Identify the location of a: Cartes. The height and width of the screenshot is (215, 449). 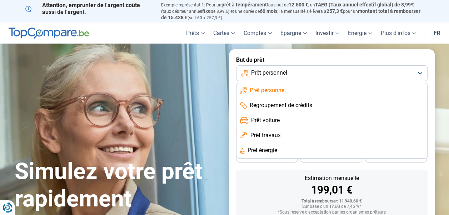
(224, 33).